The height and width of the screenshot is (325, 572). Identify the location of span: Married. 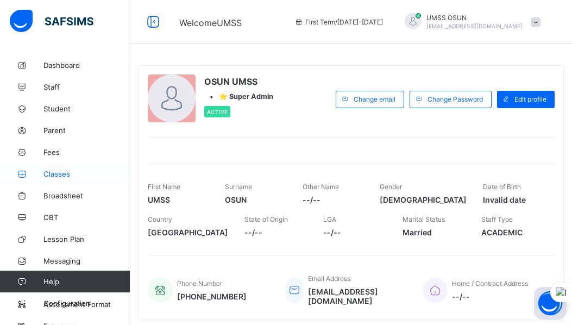
(433, 232).